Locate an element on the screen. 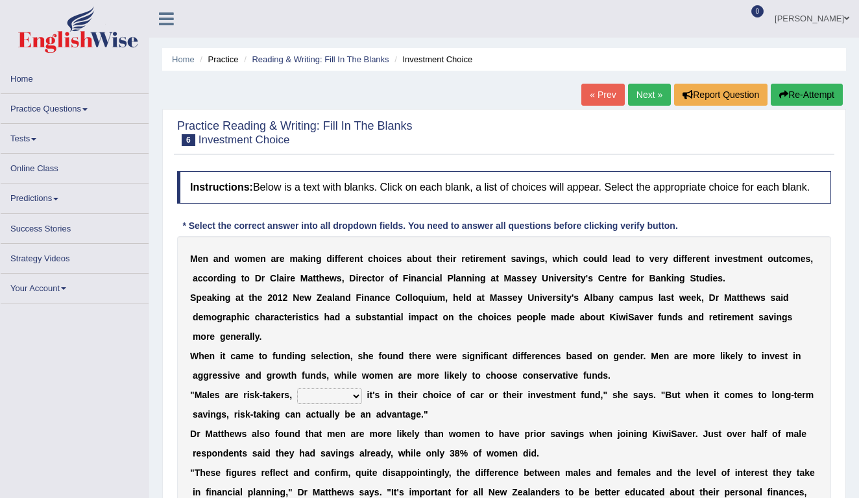  span: 0 is located at coordinates (758, 11).